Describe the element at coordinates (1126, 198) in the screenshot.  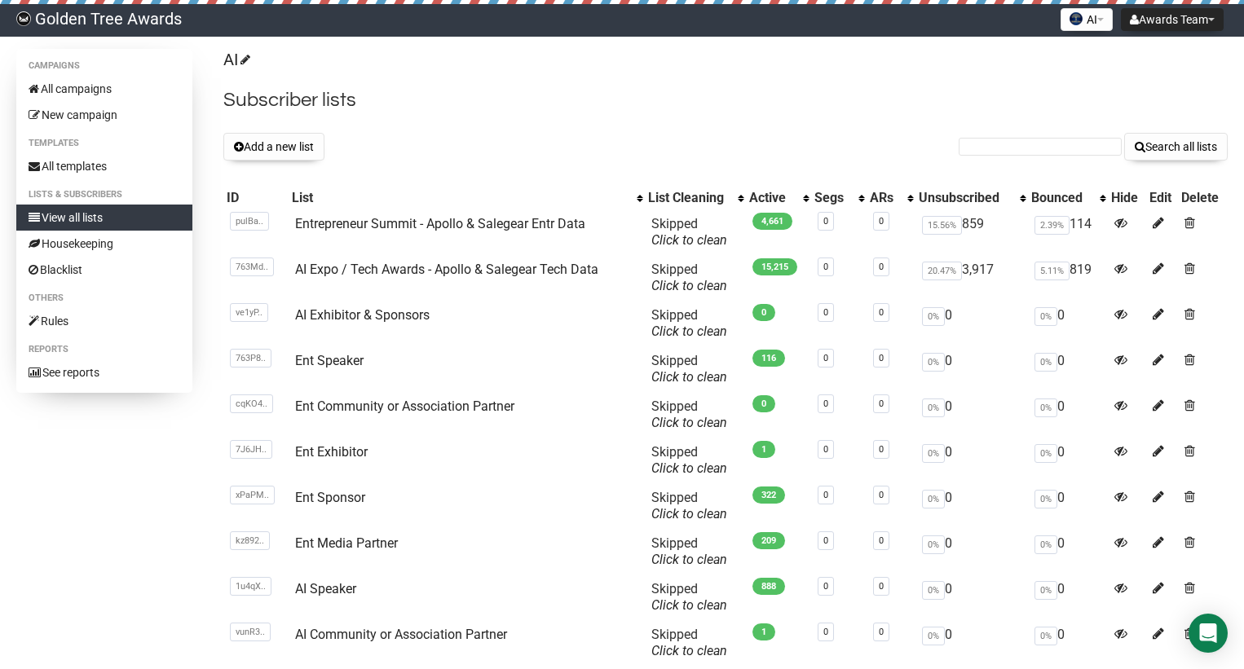
I see `div: Hide` at that location.